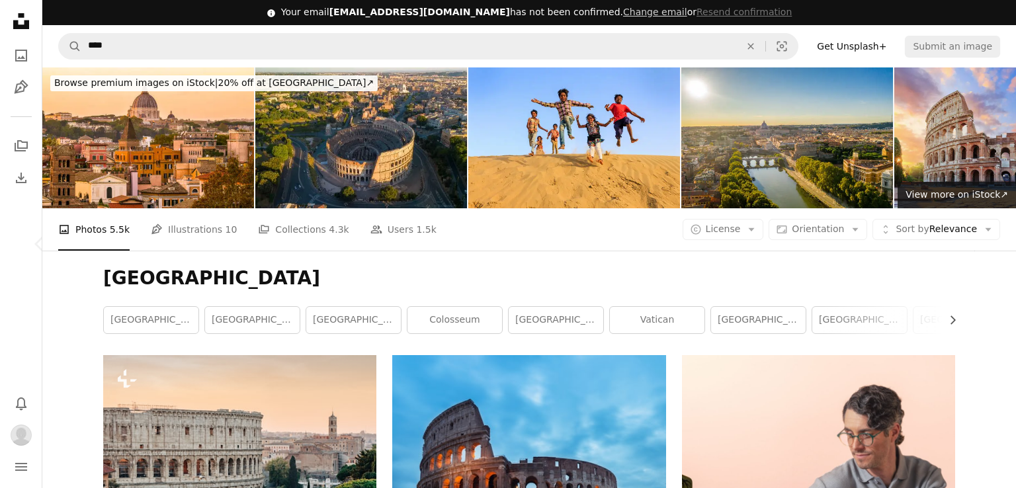 Image resolution: width=1016 pixels, height=488 pixels. Describe the element at coordinates (21, 87) in the screenshot. I see `a: Illustrations` at that location.